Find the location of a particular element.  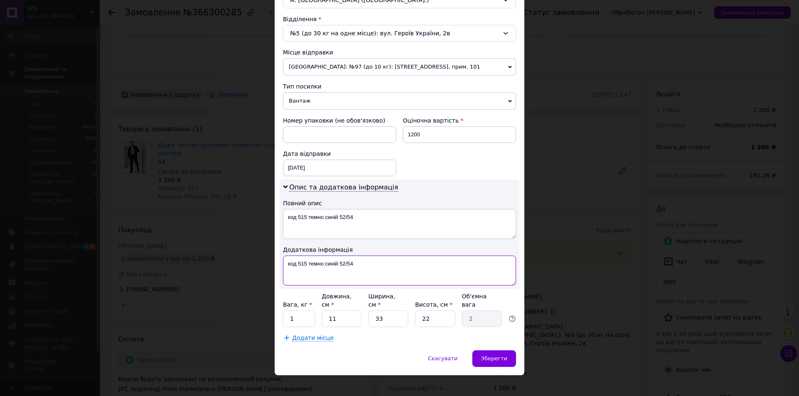

label: Висота, см is located at coordinates (433, 305).